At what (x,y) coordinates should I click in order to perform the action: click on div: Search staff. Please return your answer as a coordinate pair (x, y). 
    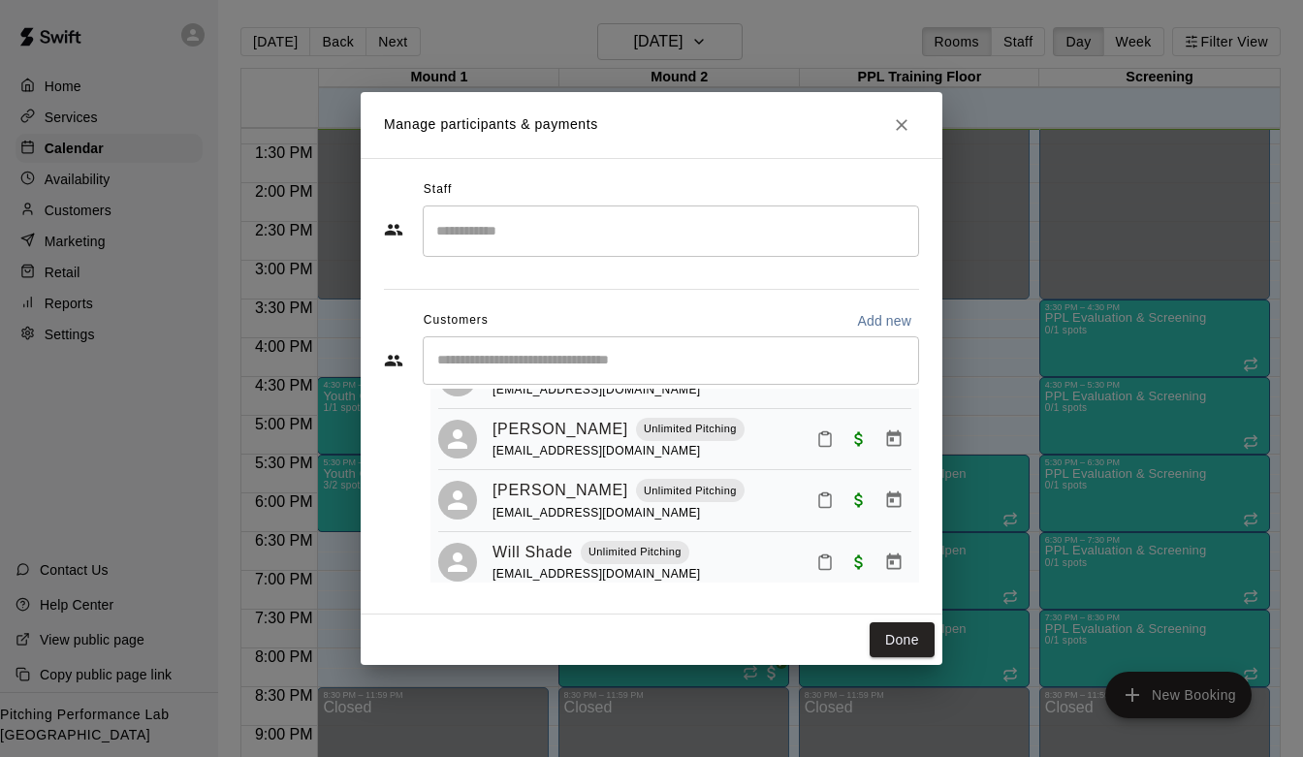
    Looking at the image, I should click on (671, 231).